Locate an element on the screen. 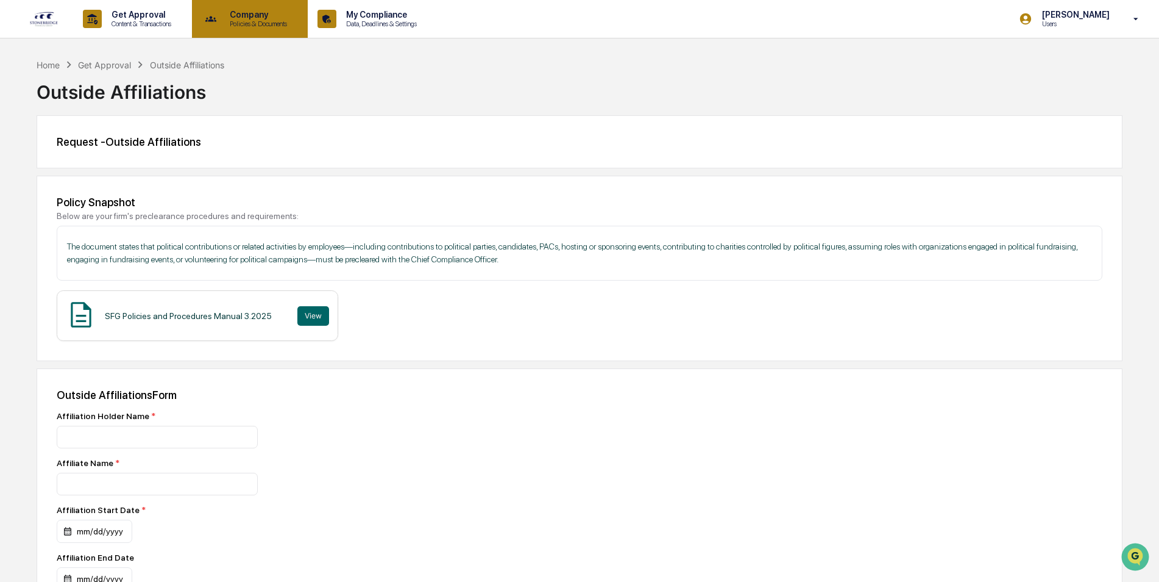 This screenshot has height=582, width=1159. img: f2157a4c-a0d3-4daa-907e-bb6f0de503a5-1751232295721 is located at coordinates (15, 15).